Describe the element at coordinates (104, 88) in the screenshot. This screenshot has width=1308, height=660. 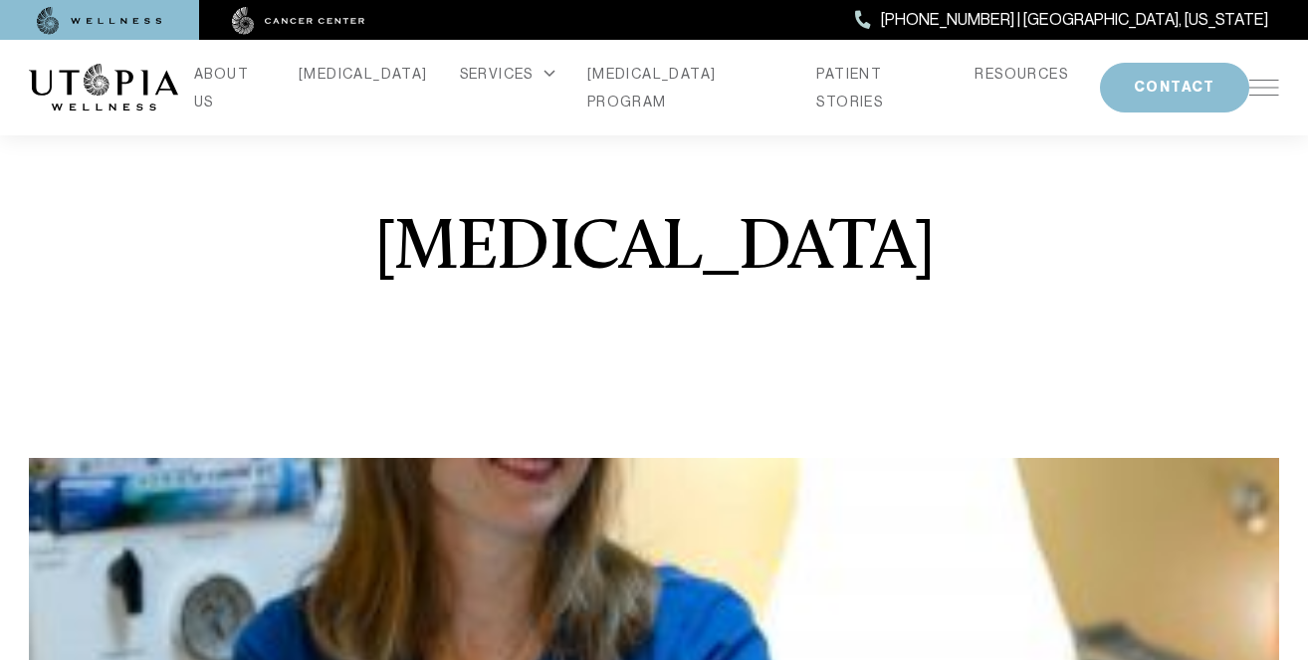
I see `img: logo` at that location.